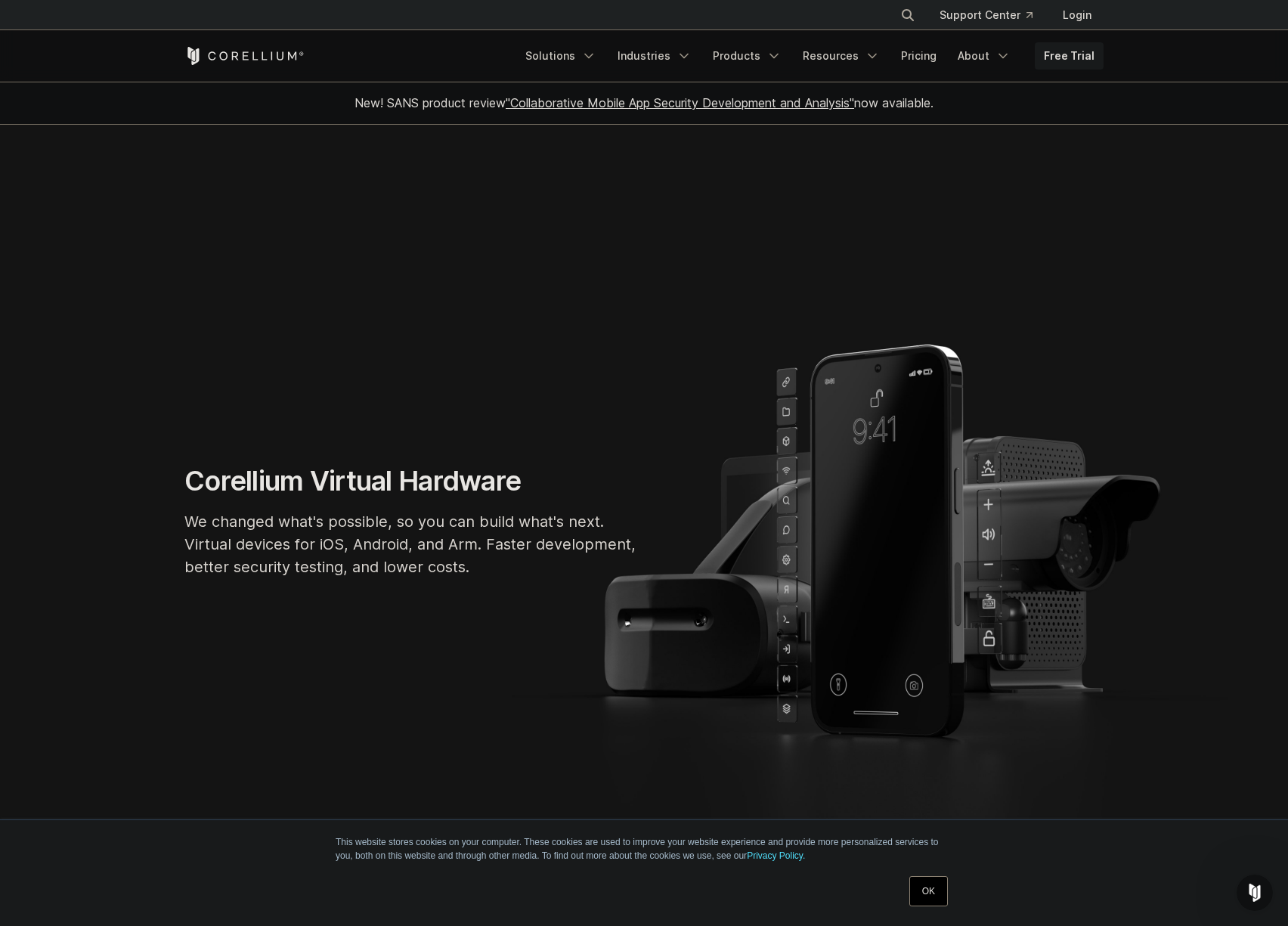 The image size is (1288, 926). Describe the element at coordinates (928, 892) in the screenshot. I see `a: OK` at that location.